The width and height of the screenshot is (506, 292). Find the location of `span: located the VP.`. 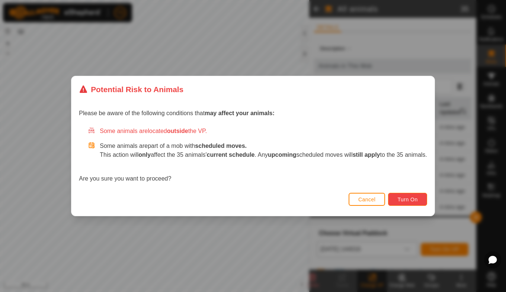

span: located the VP. is located at coordinates (177, 131).